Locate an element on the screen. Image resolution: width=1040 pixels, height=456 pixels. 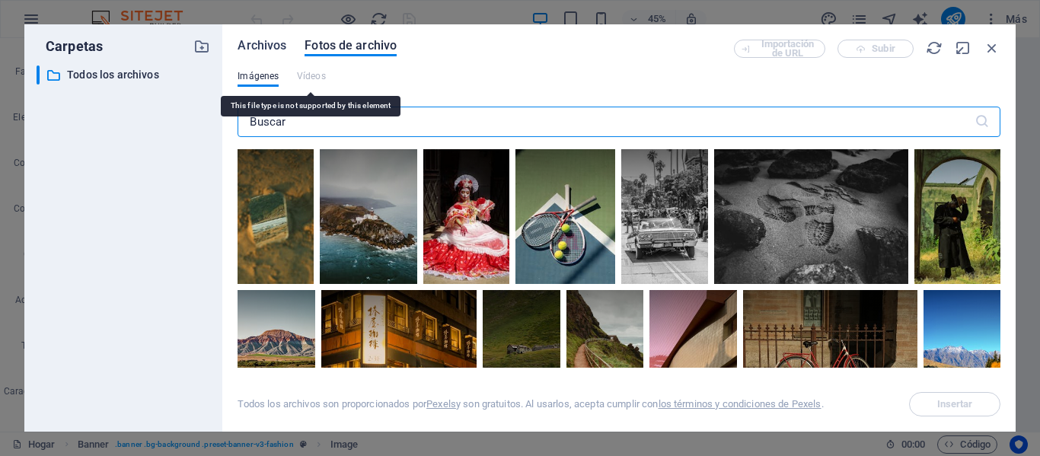
font: Imágenes is located at coordinates (258, 76).